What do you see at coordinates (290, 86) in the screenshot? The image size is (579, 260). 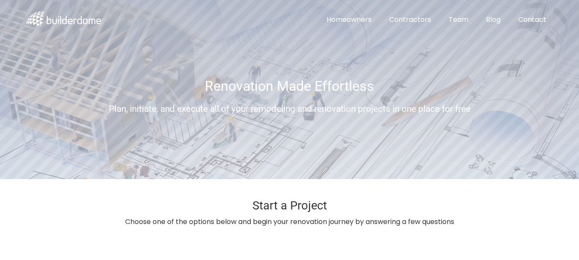 I see `h1: Renovation Made Effortless` at bounding box center [290, 86].